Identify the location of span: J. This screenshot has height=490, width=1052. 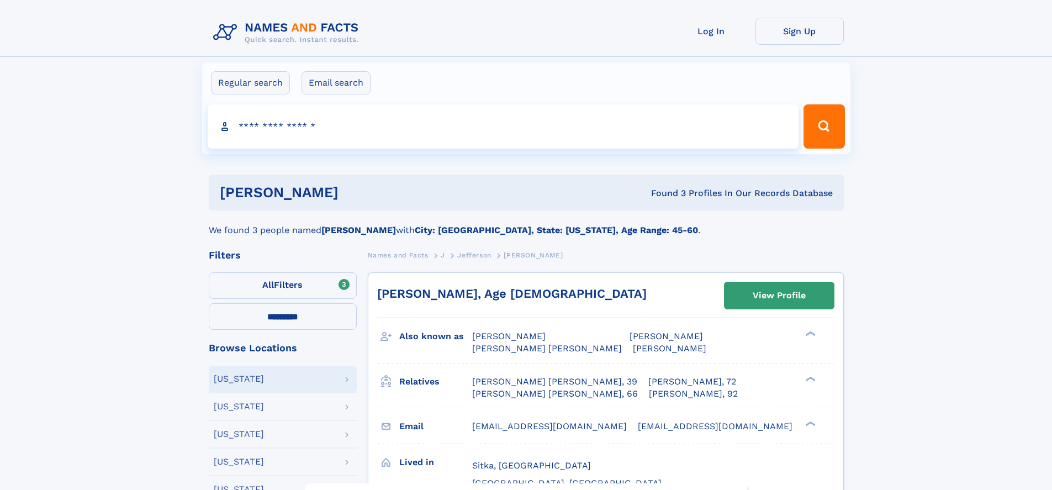
(443, 255).